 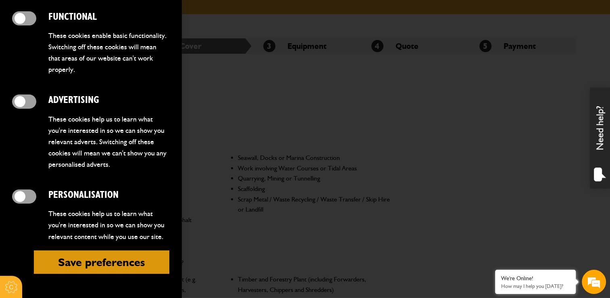 I want to click on div: Need help?, so click(x=600, y=138).